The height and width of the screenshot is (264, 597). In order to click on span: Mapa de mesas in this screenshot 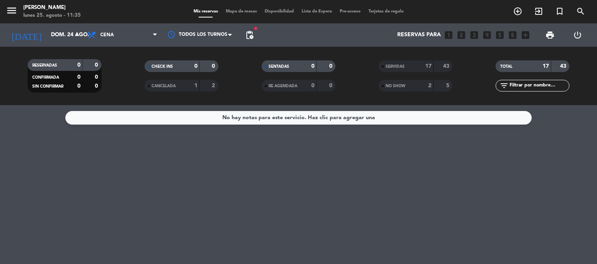, I will do `click(242, 11)`.